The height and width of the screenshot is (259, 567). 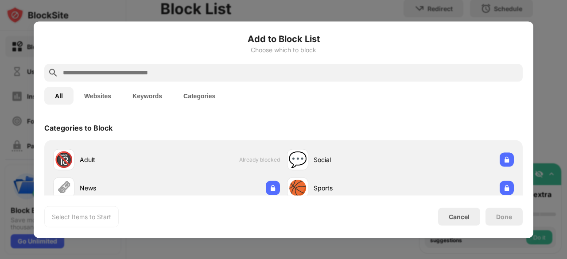 What do you see at coordinates (357, 160) in the screenshot?
I see `div: Social` at bounding box center [357, 160].